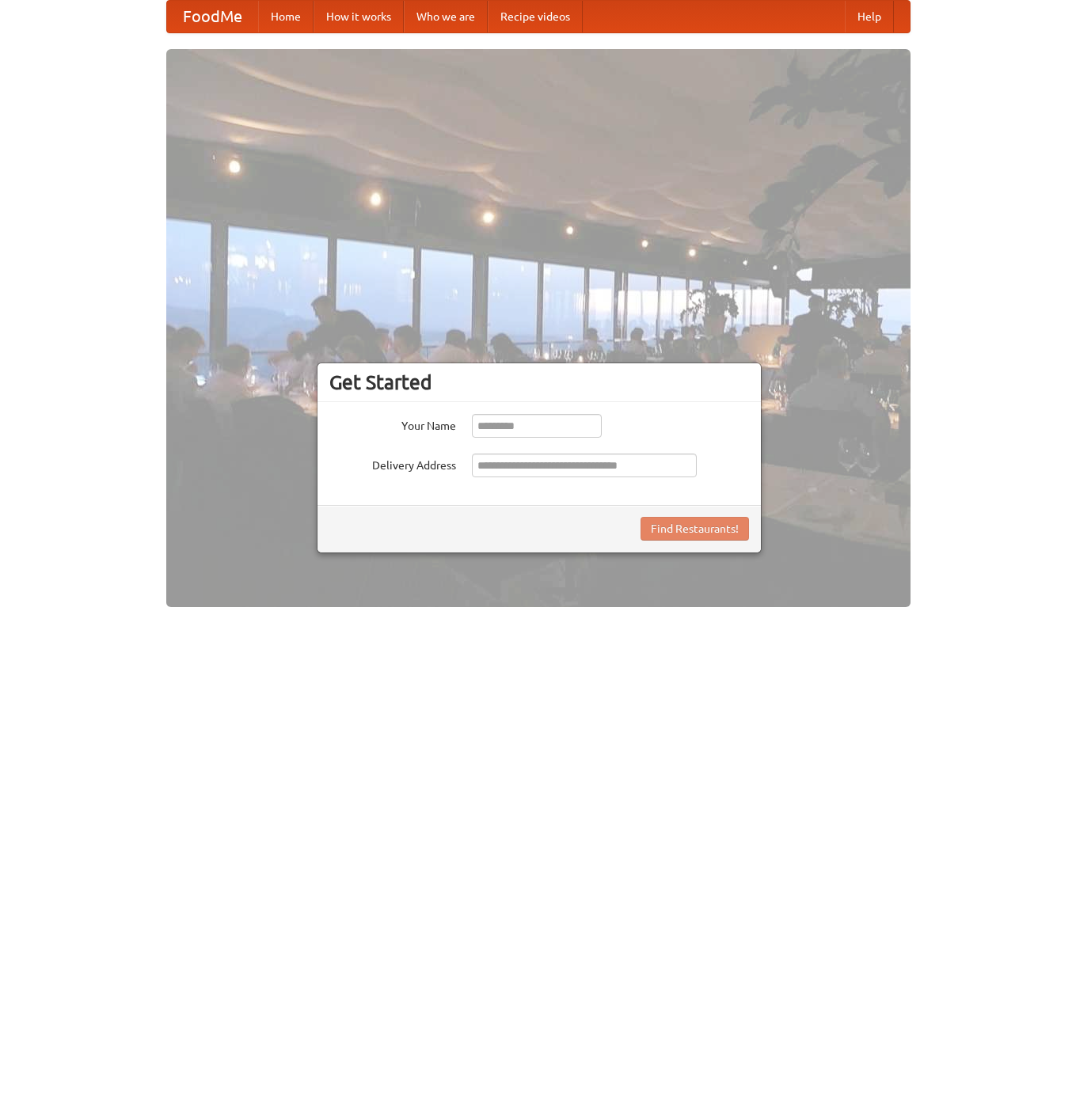 The height and width of the screenshot is (1120, 1076). Describe the element at coordinates (393, 463) in the screenshot. I see `label: Delivery Address` at that location.